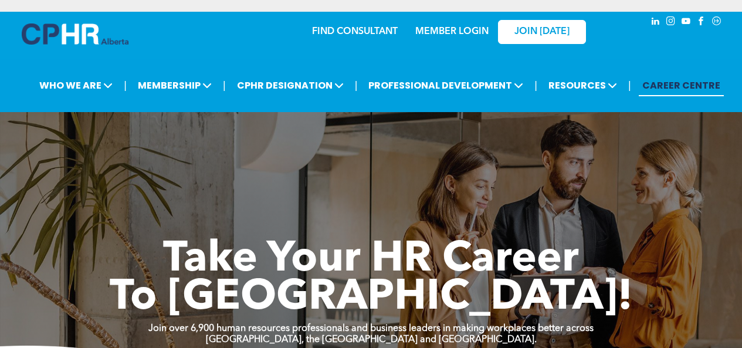 The image size is (742, 348). I want to click on span: PROFESSIONAL DEVELOPMENT, so click(446, 85).